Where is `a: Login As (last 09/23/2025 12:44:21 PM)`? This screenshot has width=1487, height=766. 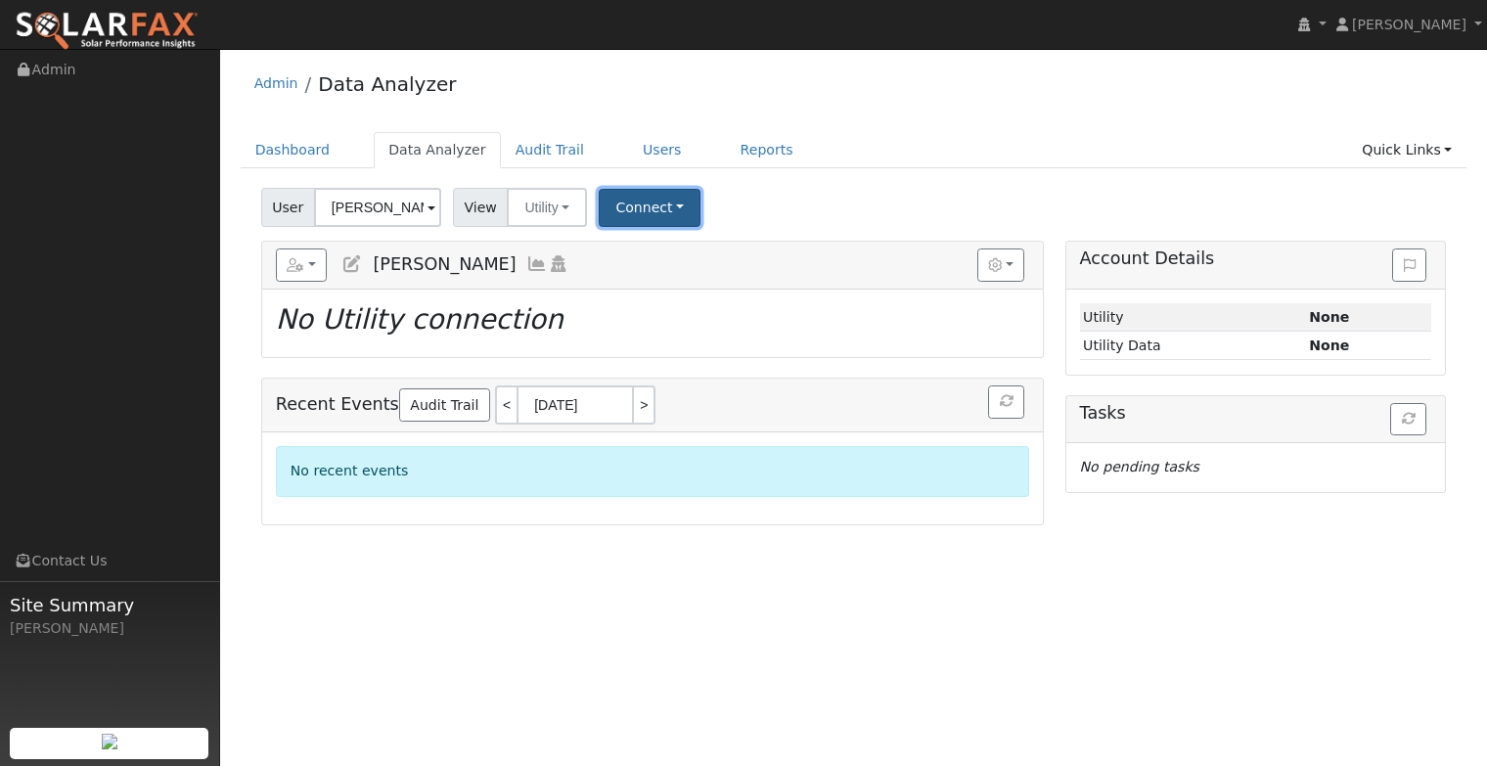
a: Login As (last 09/23/2025 12:44:21 PM) is located at coordinates (558, 264).